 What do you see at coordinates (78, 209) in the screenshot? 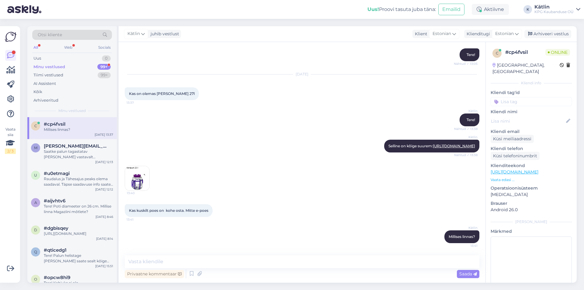
I see `div: Tere! Poti diameeter on 26 cm. Millise linna Magaziini mõtlete?` at bounding box center [78, 209].